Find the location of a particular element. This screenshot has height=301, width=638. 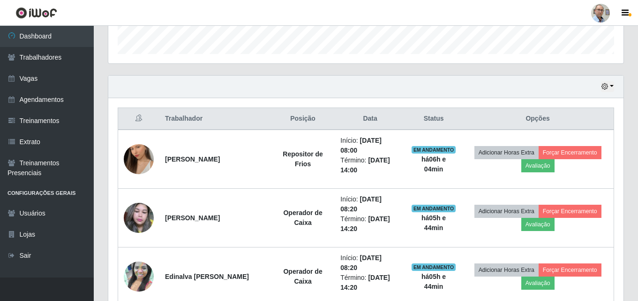

th: Status is located at coordinates (434, 119).